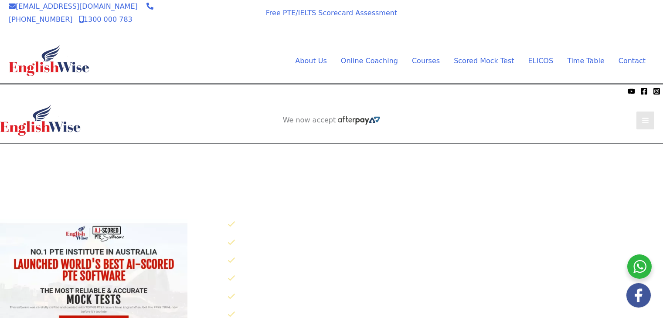 This screenshot has height=318, width=663. What do you see at coordinates (586, 61) in the screenshot?
I see `a: Time TableMenu Toggle` at bounding box center [586, 61].